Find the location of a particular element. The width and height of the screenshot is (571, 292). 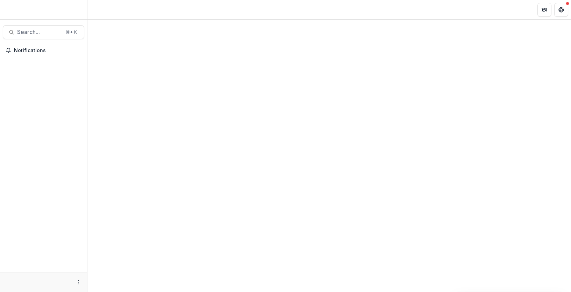

span: Search... is located at coordinates (39, 32).